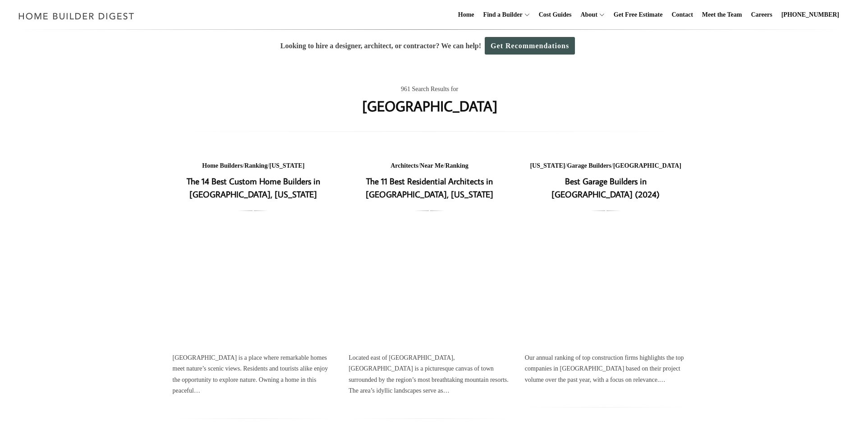 The height and width of the screenshot is (426, 859). I want to click on img: Home Builder Digest, so click(76, 16).